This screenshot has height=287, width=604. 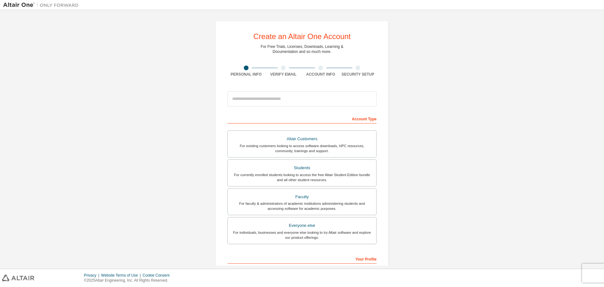 What do you see at coordinates (302, 235) in the screenshot?
I see `div: For individuals, businesses and everyone else looking to try Altair software and explore our prod...` at bounding box center [302, 235].